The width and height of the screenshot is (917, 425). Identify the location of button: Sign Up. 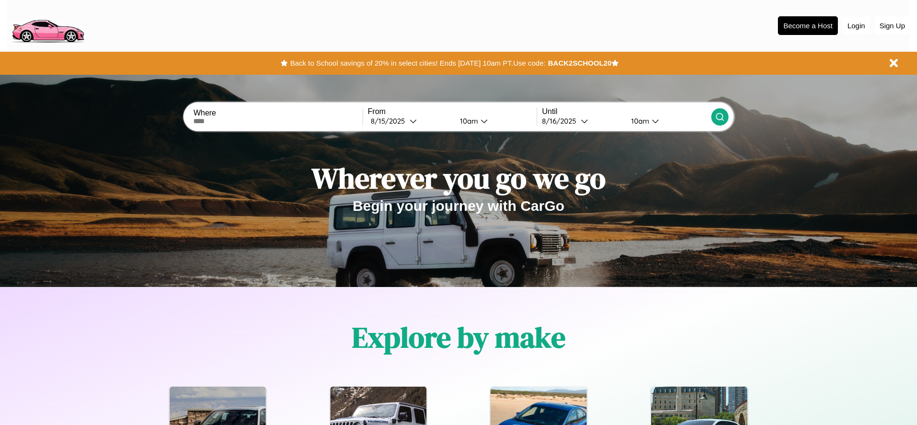
(892, 25).